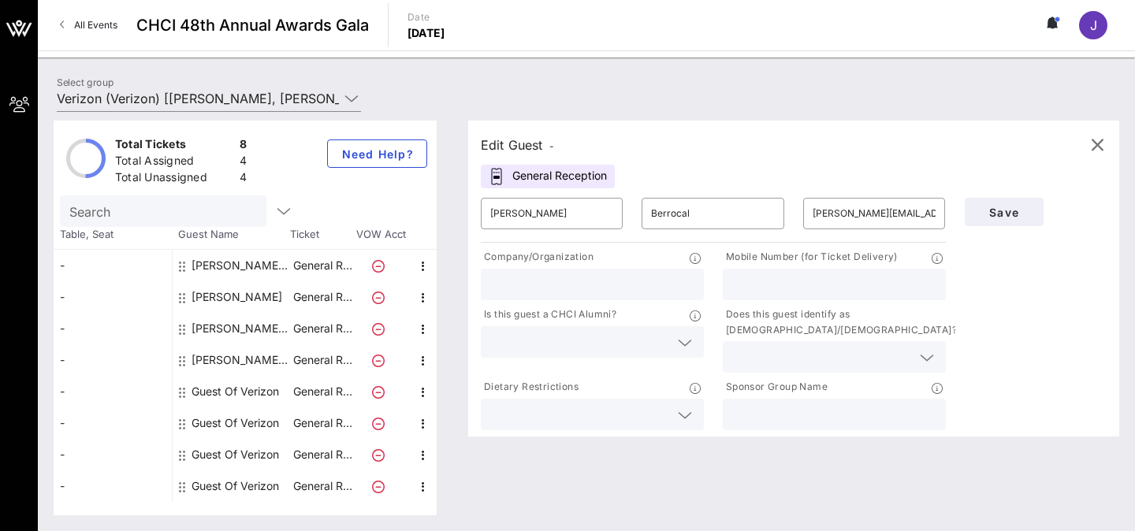  What do you see at coordinates (1004, 212) in the screenshot?
I see `span: Save` at bounding box center [1004, 212].